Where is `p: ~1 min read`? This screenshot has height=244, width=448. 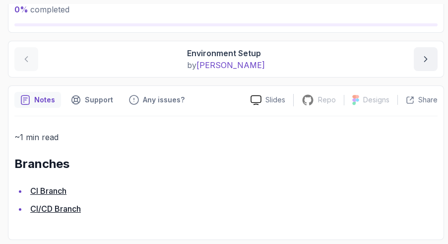
p: ~1 min read is located at coordinates (226, 137).